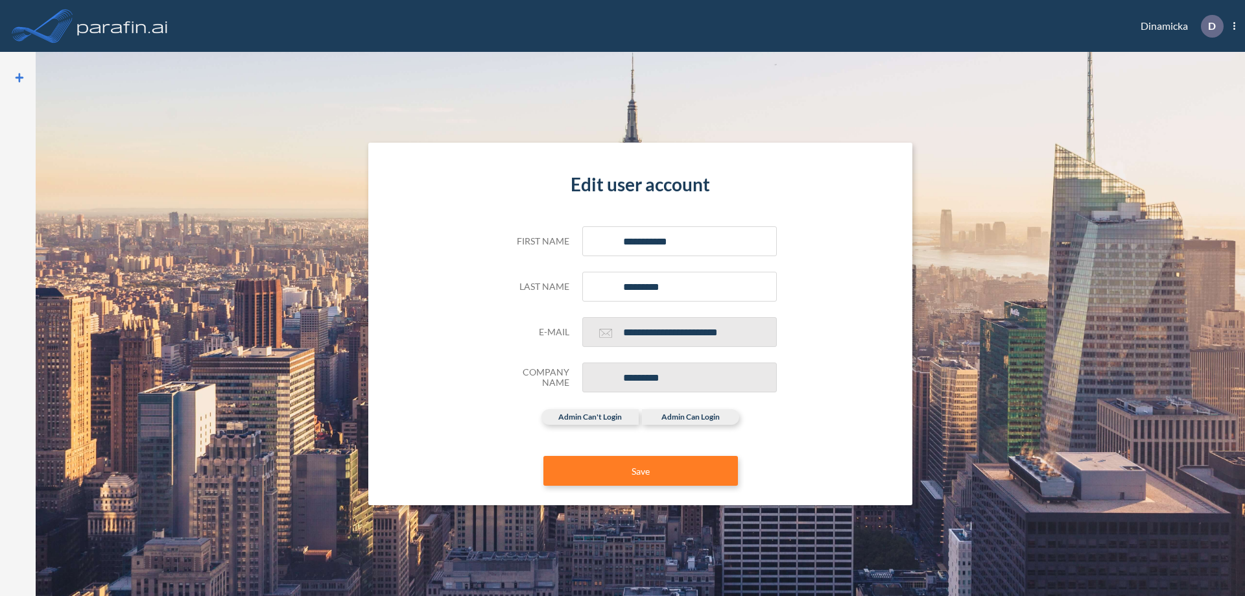 The image size is (1245, 596). I want to click on h5: First name, so click(537, 241).